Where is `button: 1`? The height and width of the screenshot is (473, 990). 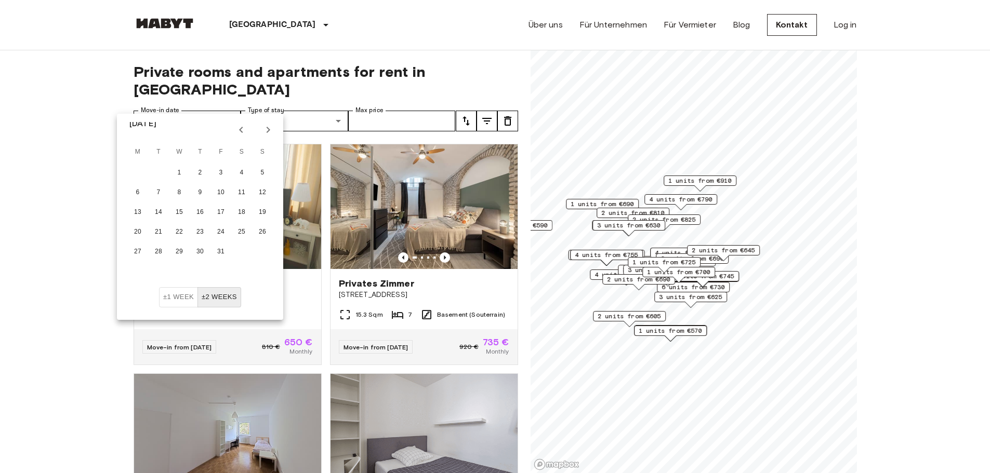
button: 1 is located at coordinates (179, 173).